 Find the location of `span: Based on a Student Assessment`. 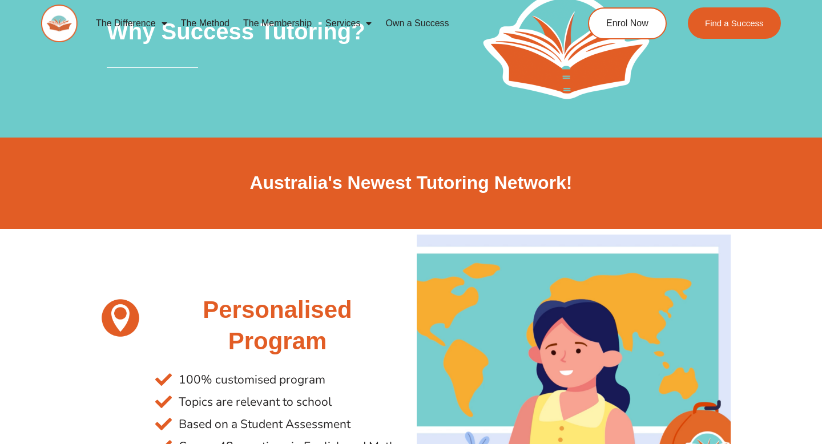

span: Based on a Student Assessment is located at coordinates (263, 424).